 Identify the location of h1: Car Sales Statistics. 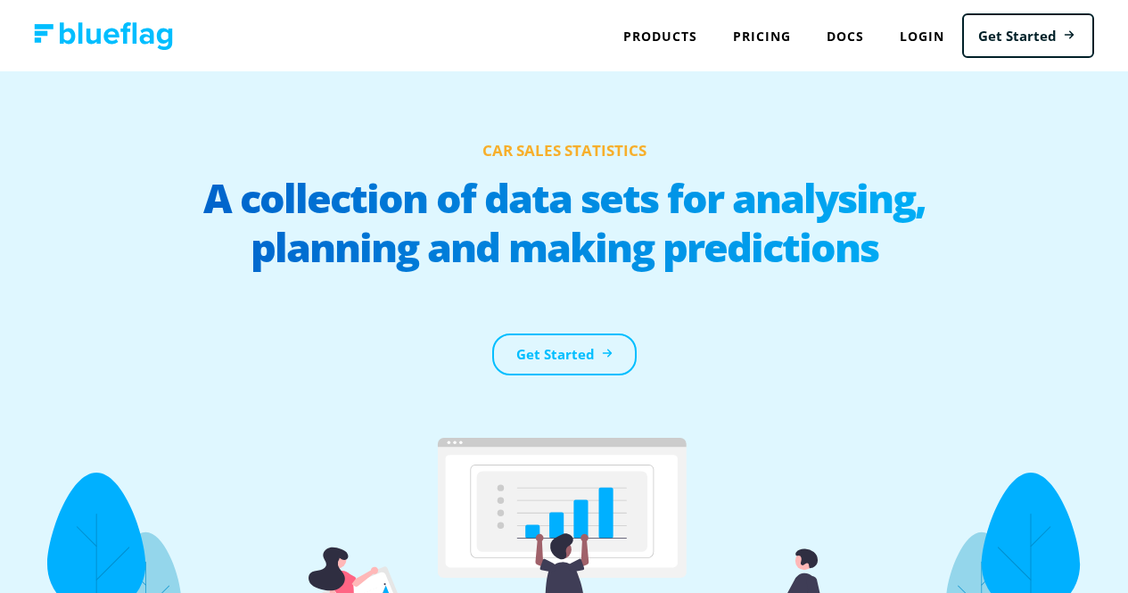
(564, 151).